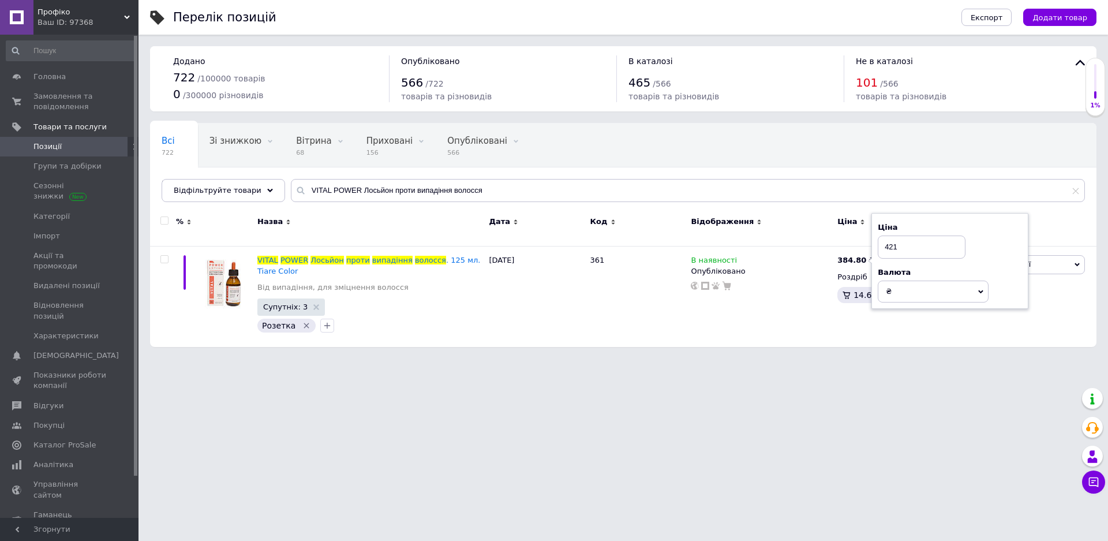  Describe the element at coordinates (389, 152) in the screenshot. I see `span: 156` at that location.